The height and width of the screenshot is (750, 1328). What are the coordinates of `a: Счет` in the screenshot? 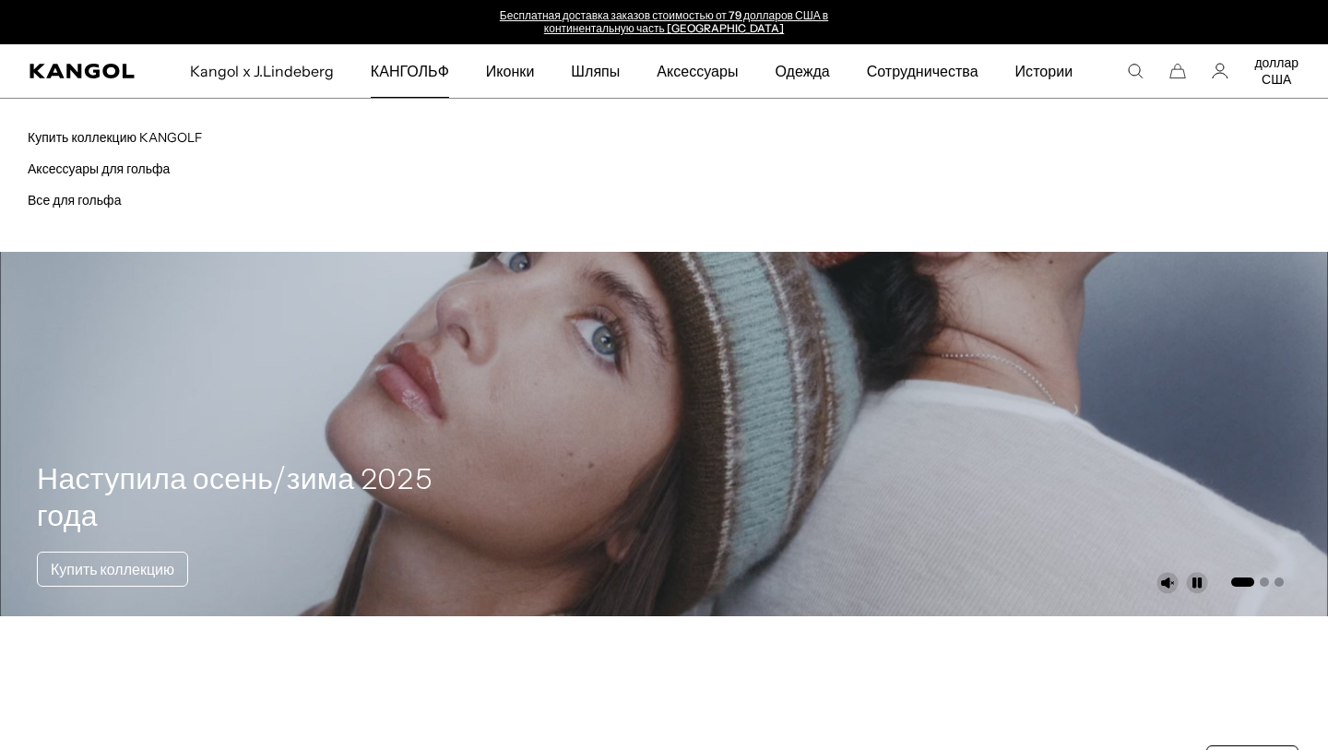 It's located at (1220, 71).